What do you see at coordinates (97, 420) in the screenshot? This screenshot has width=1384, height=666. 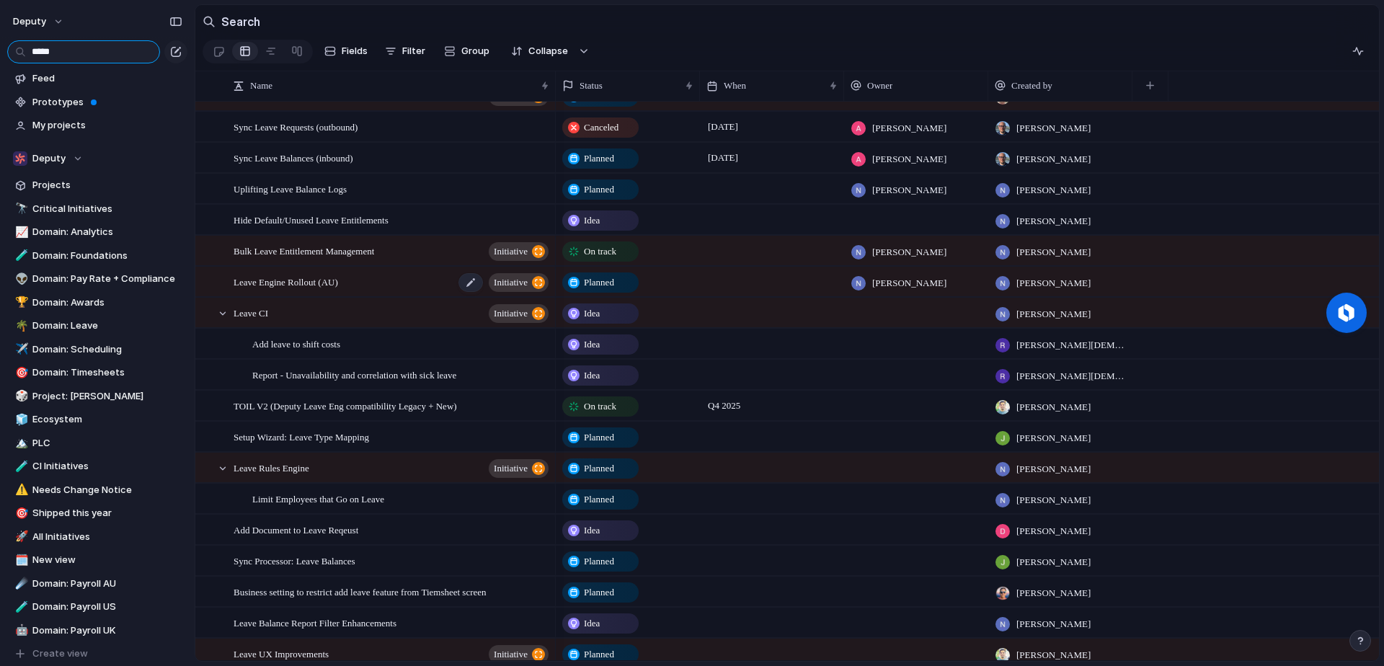 I see `div: 🧊Ecosystem` at bounding box center [97, 420].